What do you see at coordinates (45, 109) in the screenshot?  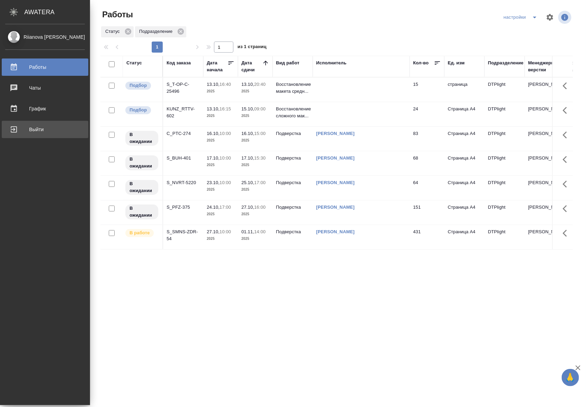 I see `div: График` at bounding box center [45, 109].